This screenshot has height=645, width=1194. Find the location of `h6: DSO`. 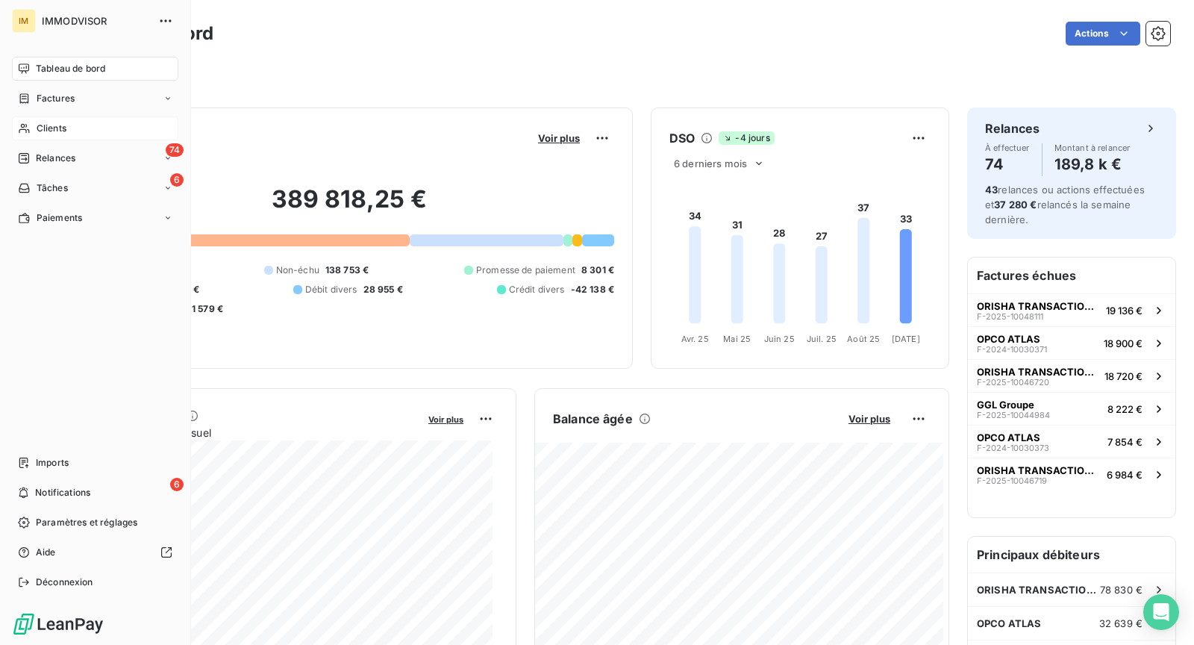

h6: DSO is located at coordinates (682, 138).